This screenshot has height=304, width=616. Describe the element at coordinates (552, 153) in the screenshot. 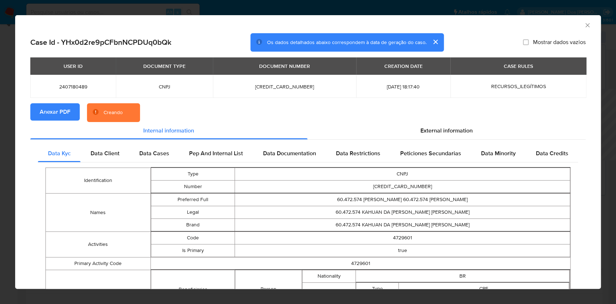

I see `span: Data Credits` at that location.